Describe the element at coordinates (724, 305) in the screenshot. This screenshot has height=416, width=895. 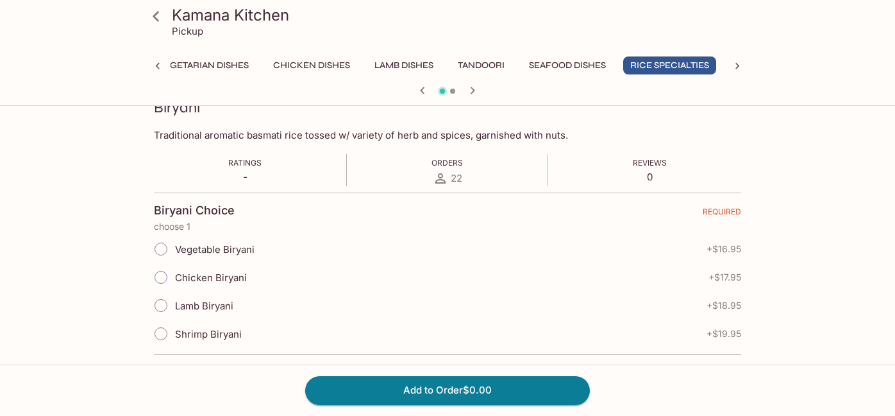
I see `span: + $18.95` at that location.